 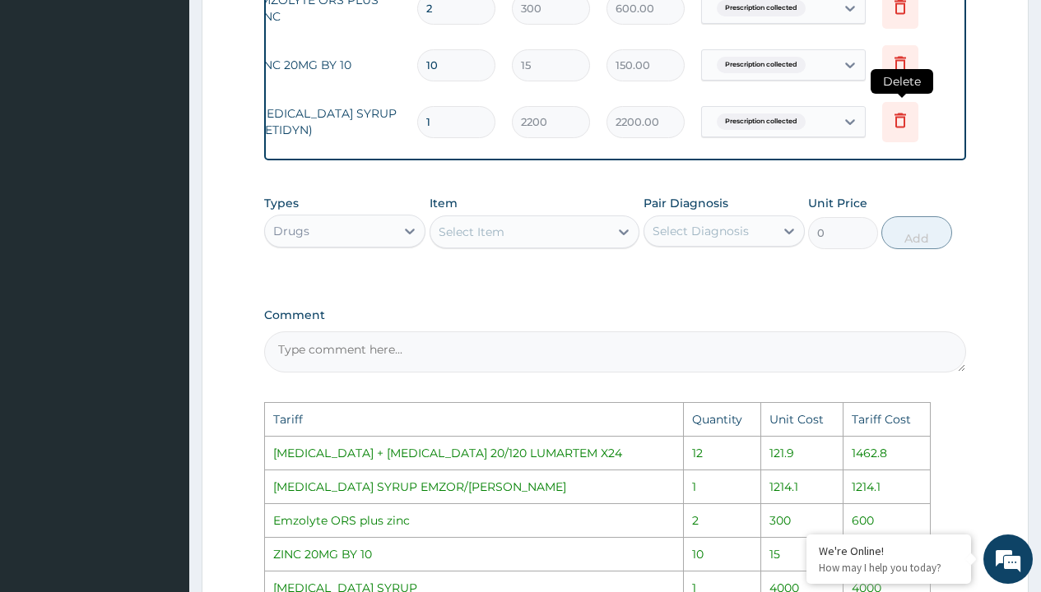 I want to click on td: 2, so click(x=722, y=520).